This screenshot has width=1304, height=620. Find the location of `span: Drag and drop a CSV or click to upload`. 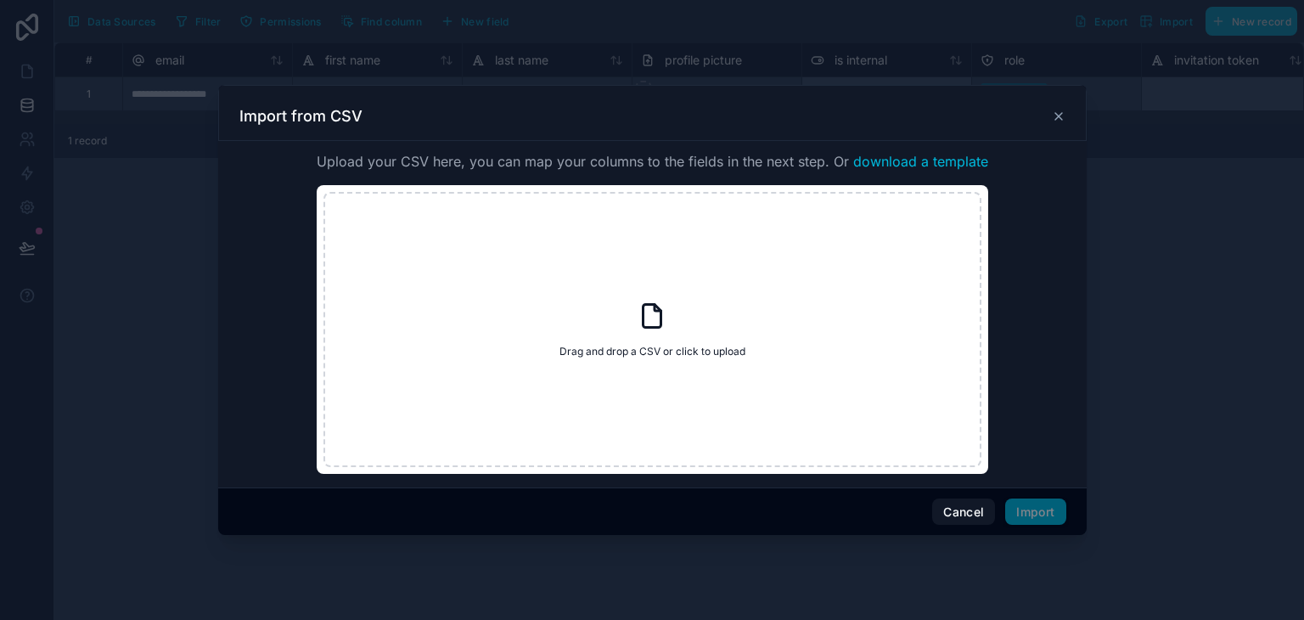

span: Drag and drop a CSV or click to upload is located at coordinates (652, 352).